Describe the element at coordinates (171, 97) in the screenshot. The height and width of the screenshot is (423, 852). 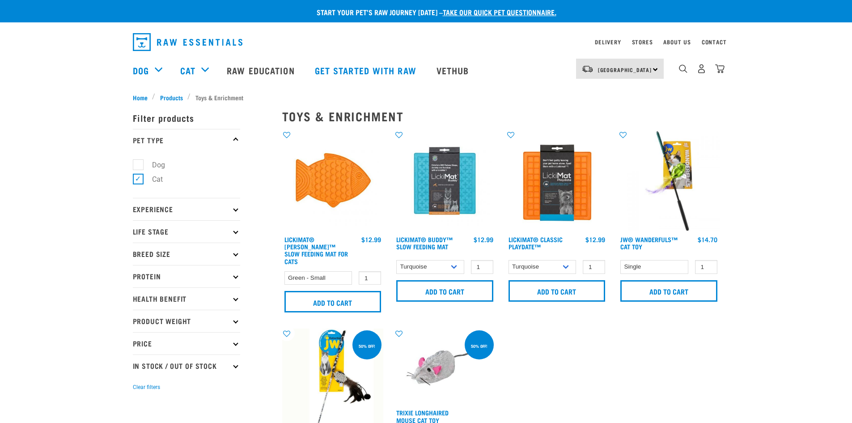
I see `a: Products` at that location.